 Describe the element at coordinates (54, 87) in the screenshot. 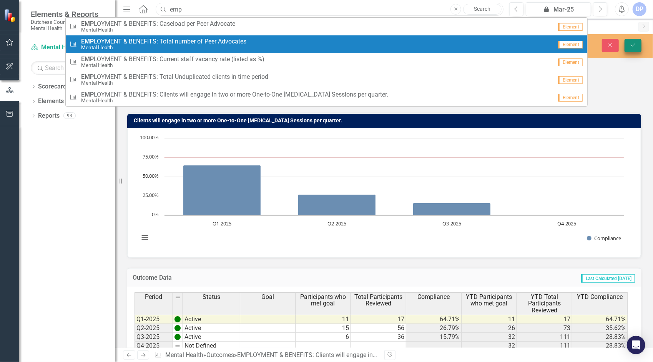

I see `a: Scorecards` at that location.